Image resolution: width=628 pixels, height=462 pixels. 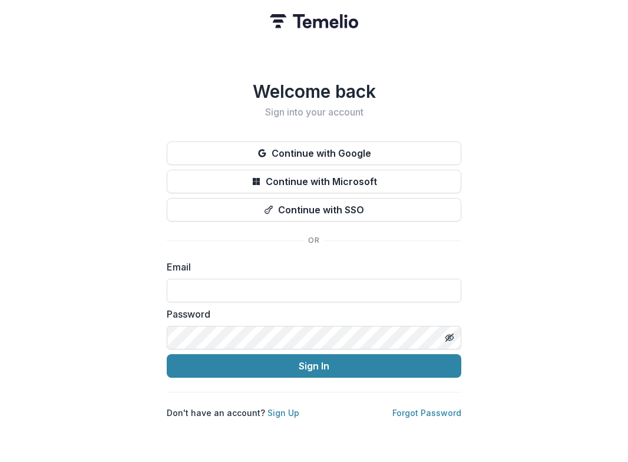 I want to click on h2: Sign into your account, so click(x=314, y=112).